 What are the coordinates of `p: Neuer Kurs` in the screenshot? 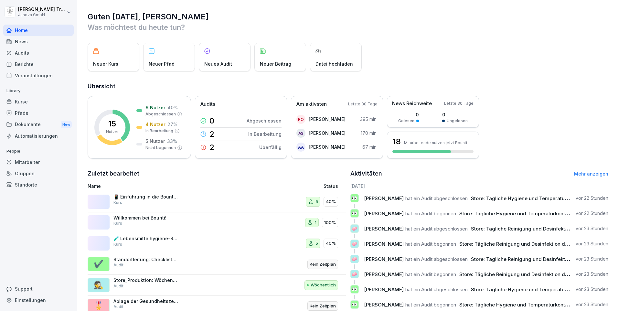 It's located at (106, 64).